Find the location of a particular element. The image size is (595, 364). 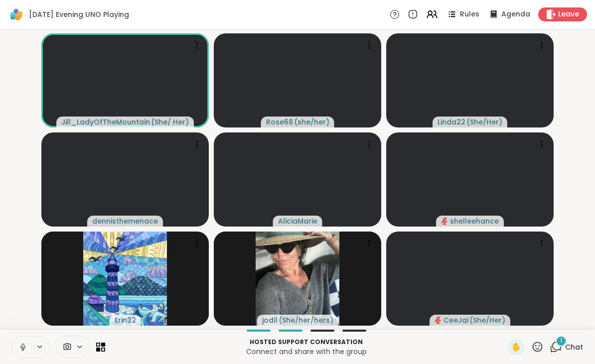

span: ( she/her ) is located at coordinates (311, 122).